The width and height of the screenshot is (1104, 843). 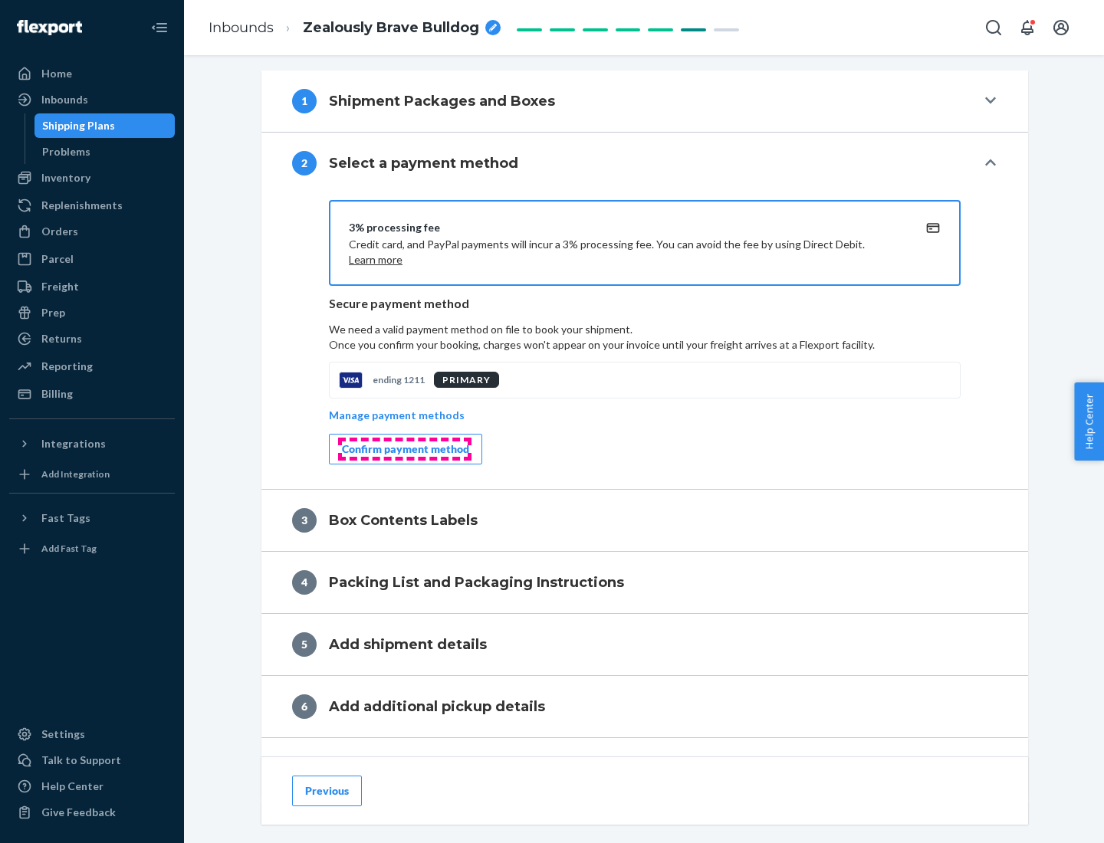 I want to click on div: Confirm payment method, so click(x=406, y=449).